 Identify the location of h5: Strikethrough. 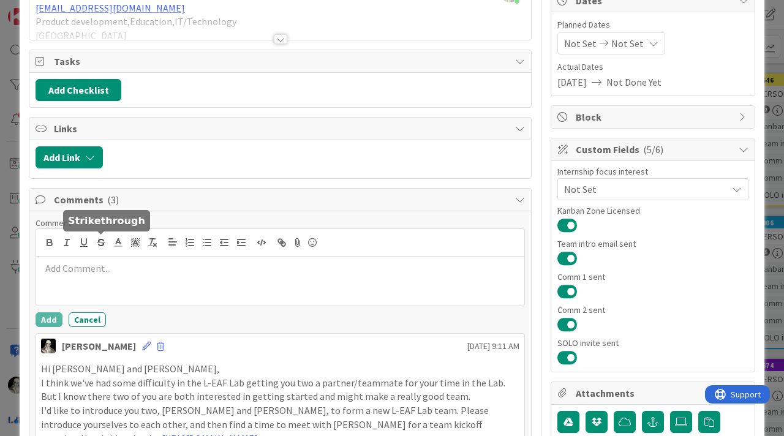
(107, 221).